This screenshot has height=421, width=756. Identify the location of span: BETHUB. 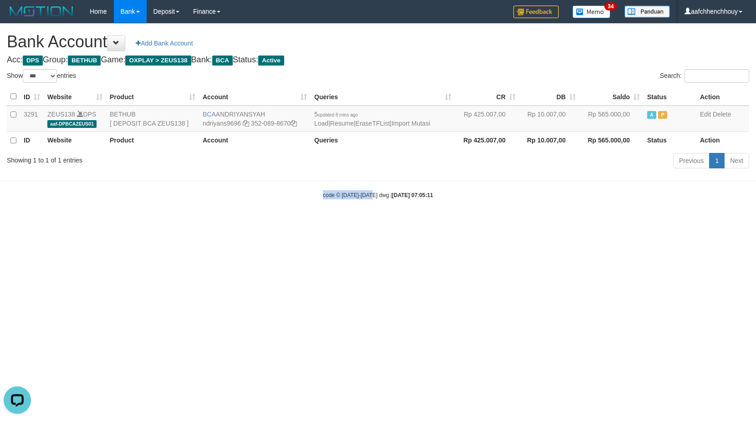
(84, 61).